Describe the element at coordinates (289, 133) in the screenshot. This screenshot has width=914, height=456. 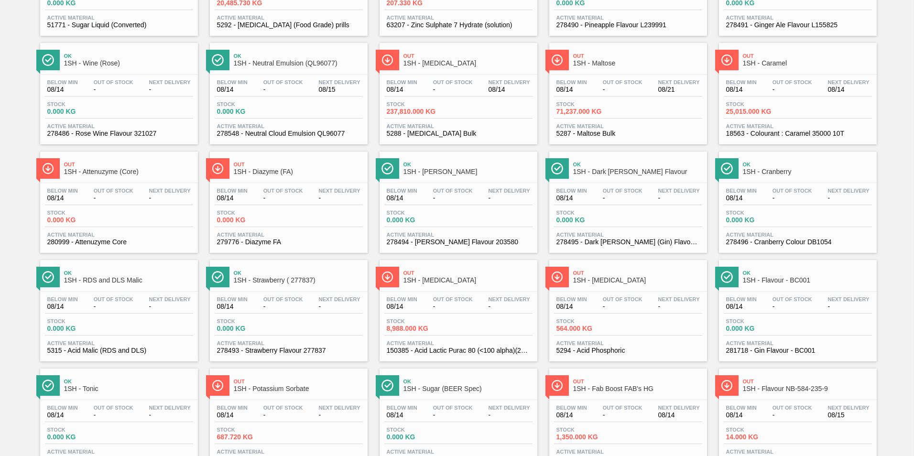
I see `span: 278548 - Neutral Cloud Emulsion QL96077` at that location.